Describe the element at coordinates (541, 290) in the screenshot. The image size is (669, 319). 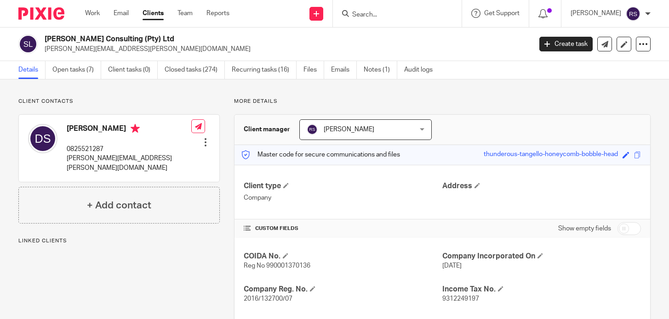
I see `h4: Income Tax No.` at that location.